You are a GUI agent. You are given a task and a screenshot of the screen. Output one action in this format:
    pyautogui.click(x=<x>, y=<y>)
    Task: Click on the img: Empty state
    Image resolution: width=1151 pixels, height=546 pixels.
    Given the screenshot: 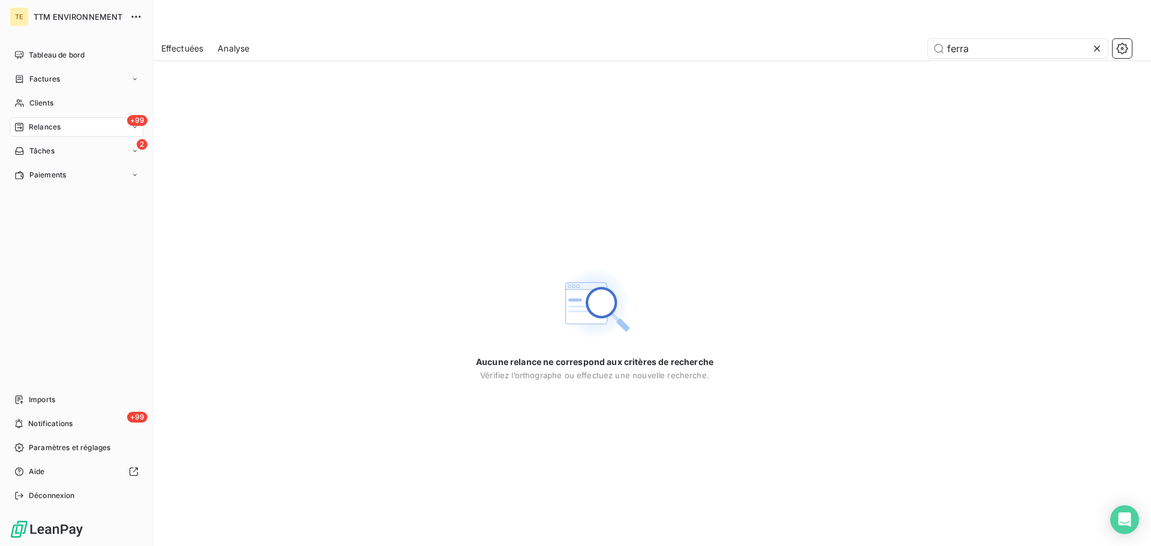 What is the action you would take?
    pyautogui.click(x=595, y=303)
    